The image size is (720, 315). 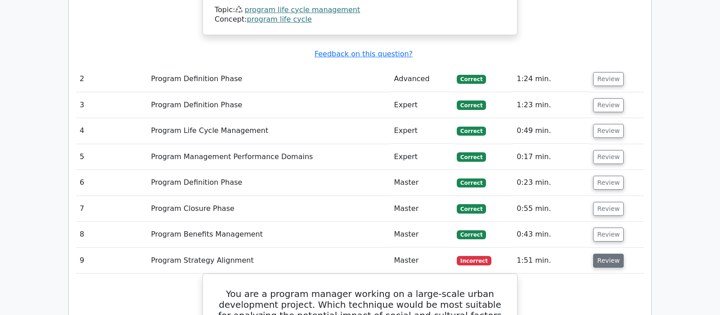 I want to click on td: 6, so click(x=112, y=182).